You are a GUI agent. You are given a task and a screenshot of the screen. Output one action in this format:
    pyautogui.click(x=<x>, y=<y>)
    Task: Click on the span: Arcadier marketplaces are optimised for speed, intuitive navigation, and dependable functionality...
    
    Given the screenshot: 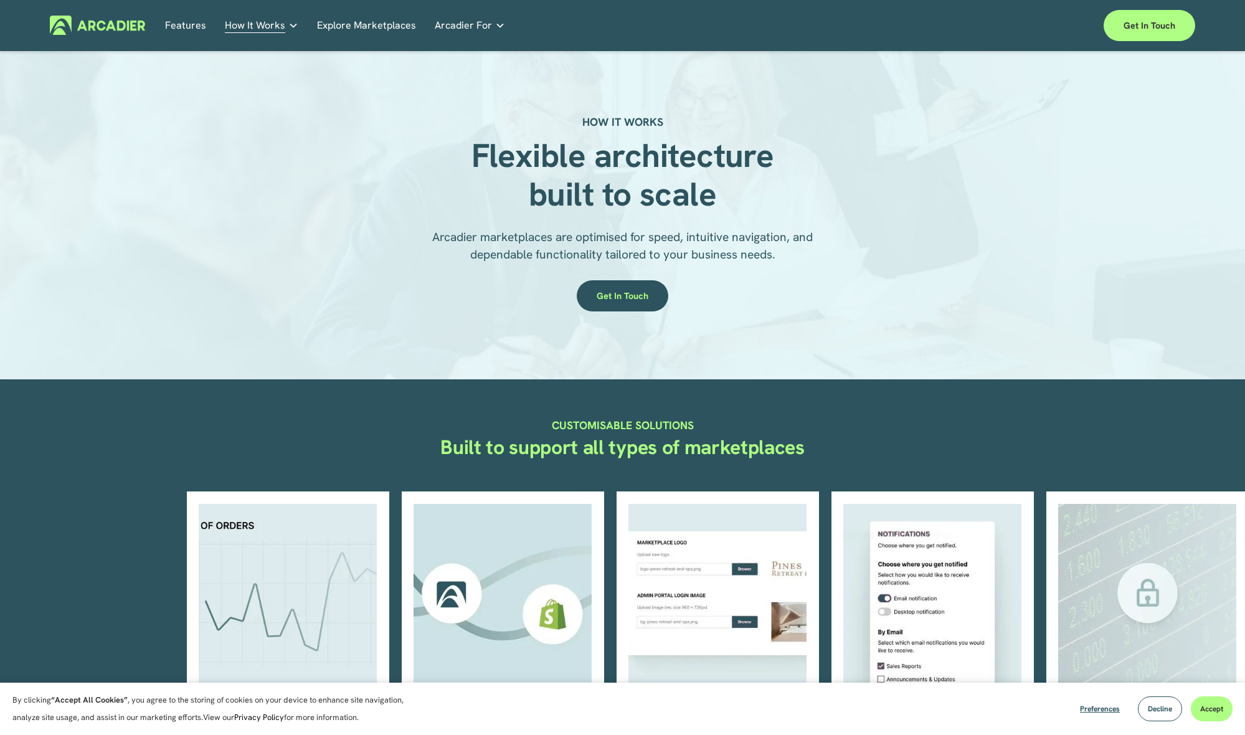 What is the action you would take?
    pyautogui.click(x=624, y=245)
    